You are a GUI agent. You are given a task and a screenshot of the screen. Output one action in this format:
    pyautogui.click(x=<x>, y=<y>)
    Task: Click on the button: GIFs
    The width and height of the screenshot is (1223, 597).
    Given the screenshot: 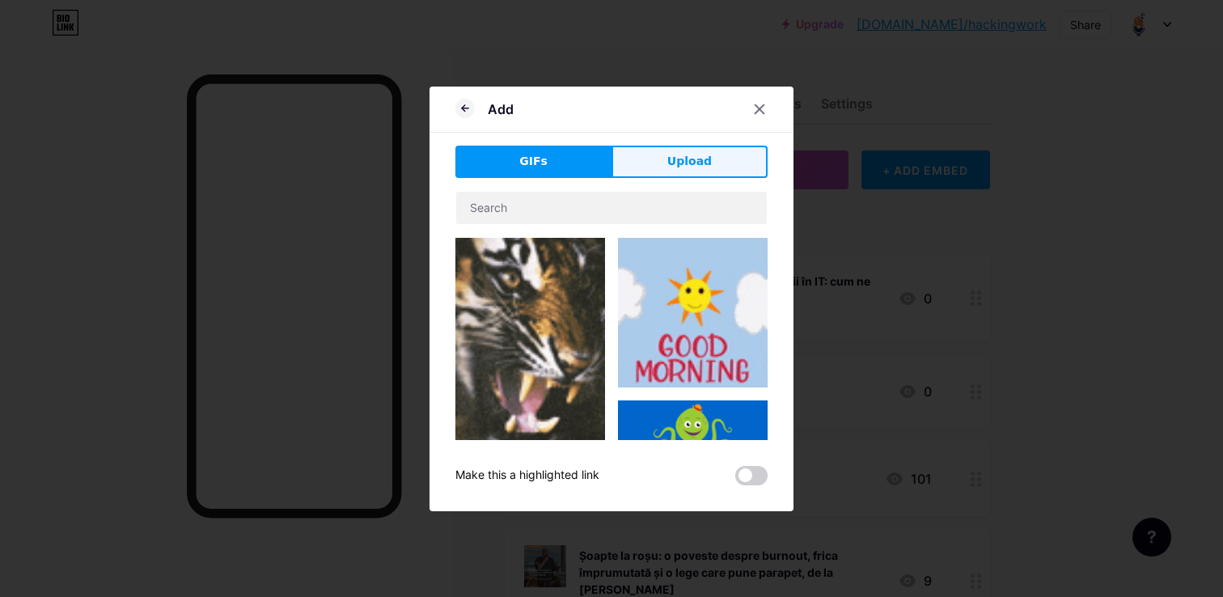 What is the action you would take?
    pyautogui.click(x=533, y=162)
    